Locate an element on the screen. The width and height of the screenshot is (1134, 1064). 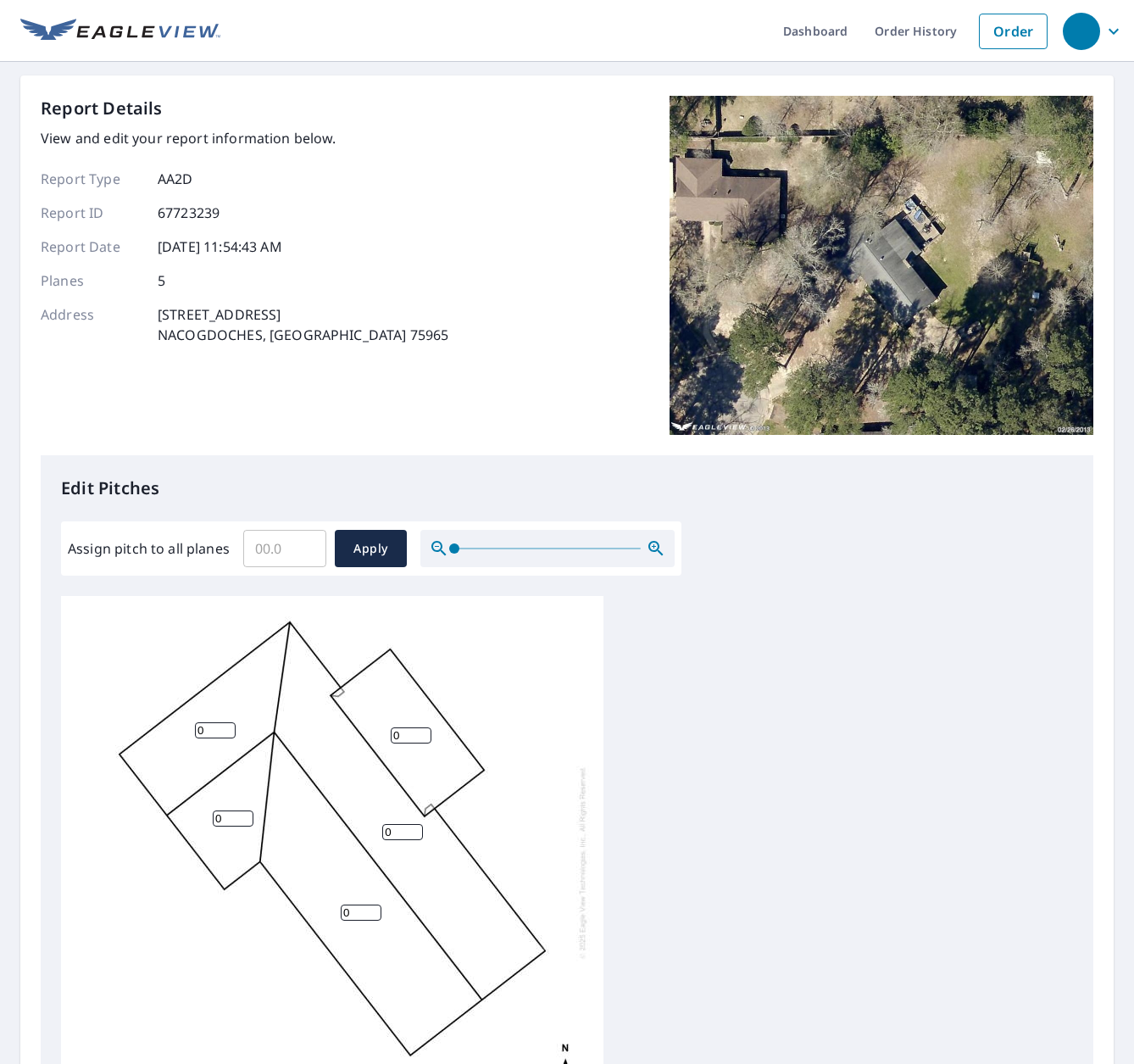
p: Address is located at coordinates (92, 324).